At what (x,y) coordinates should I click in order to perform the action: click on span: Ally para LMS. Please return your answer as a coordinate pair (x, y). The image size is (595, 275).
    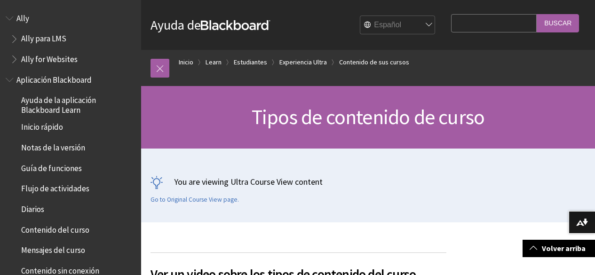
    Looking at the image, I should click on (44, 37).